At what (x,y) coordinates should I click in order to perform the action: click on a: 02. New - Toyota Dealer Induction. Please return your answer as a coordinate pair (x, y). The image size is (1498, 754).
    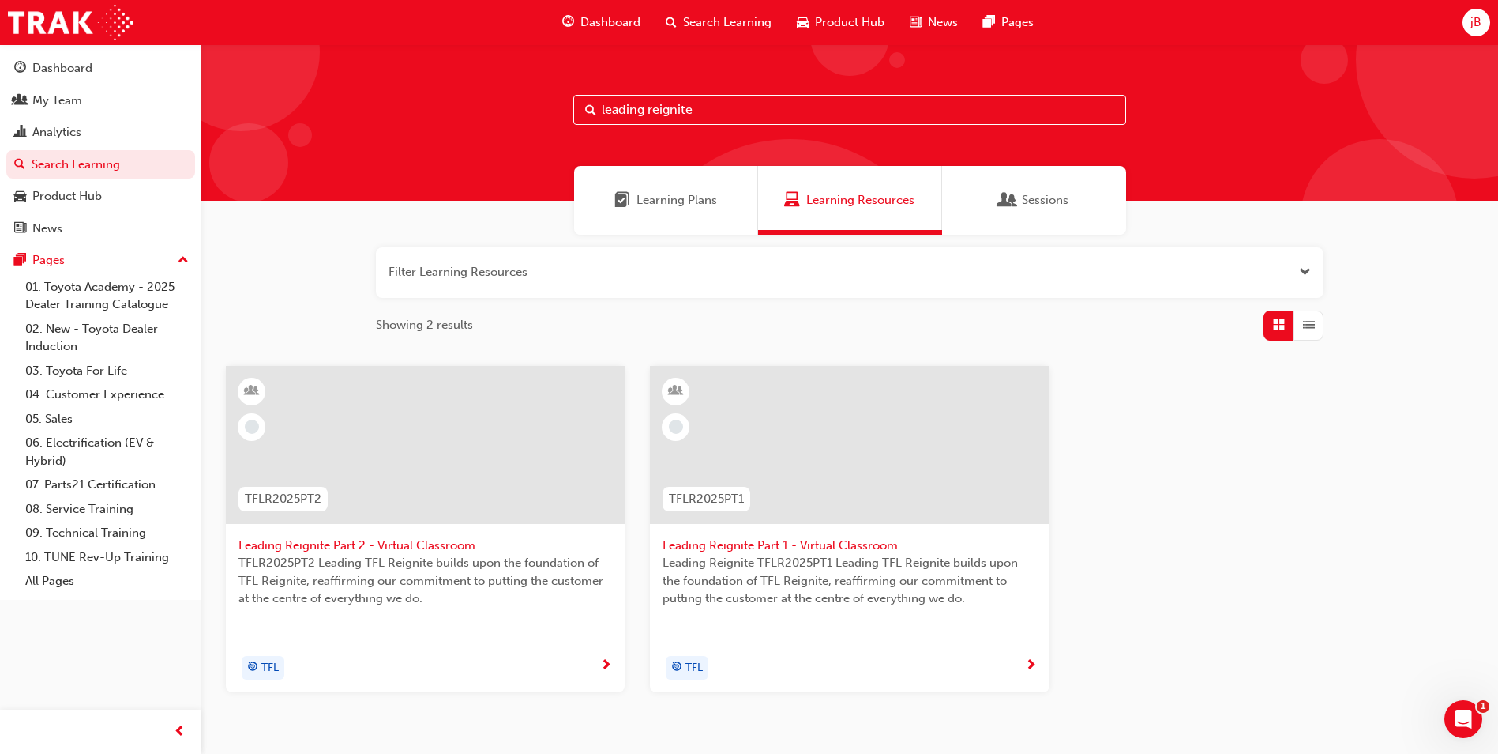
    Looking at the image, I should click on (107, 337).